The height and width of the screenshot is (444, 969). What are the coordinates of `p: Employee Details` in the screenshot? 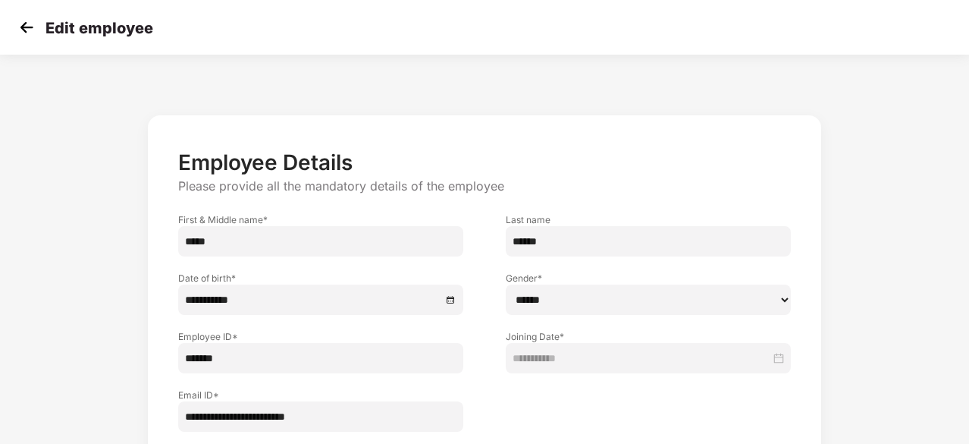 It's located at (485, 162).